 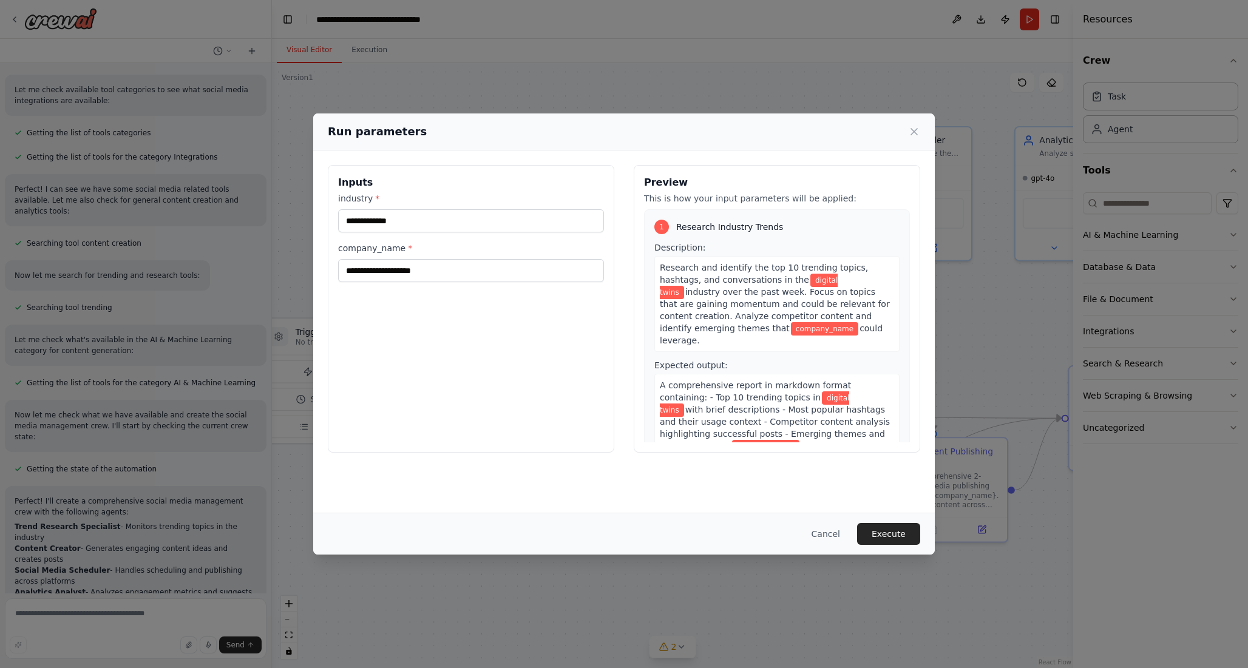 I want to click on span: A comprehensive report in markdown format containing: - Top 10 trending topics in, so click(x=755, y=392).